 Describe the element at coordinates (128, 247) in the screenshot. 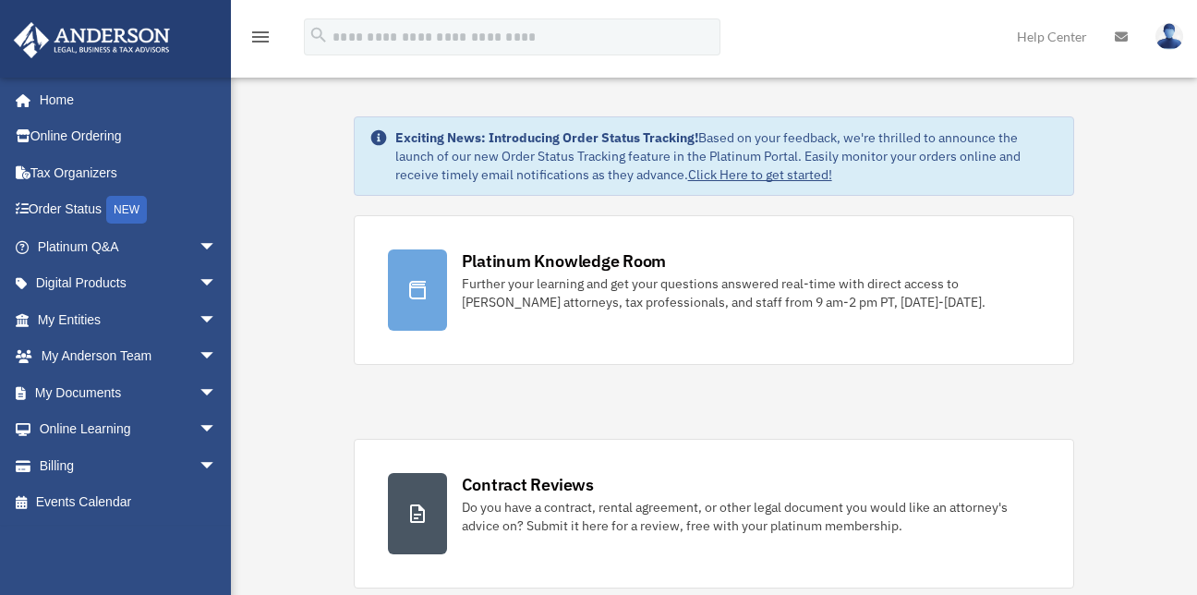

I see `a: Platinum Q&Aarrow_drop_down` at that location.